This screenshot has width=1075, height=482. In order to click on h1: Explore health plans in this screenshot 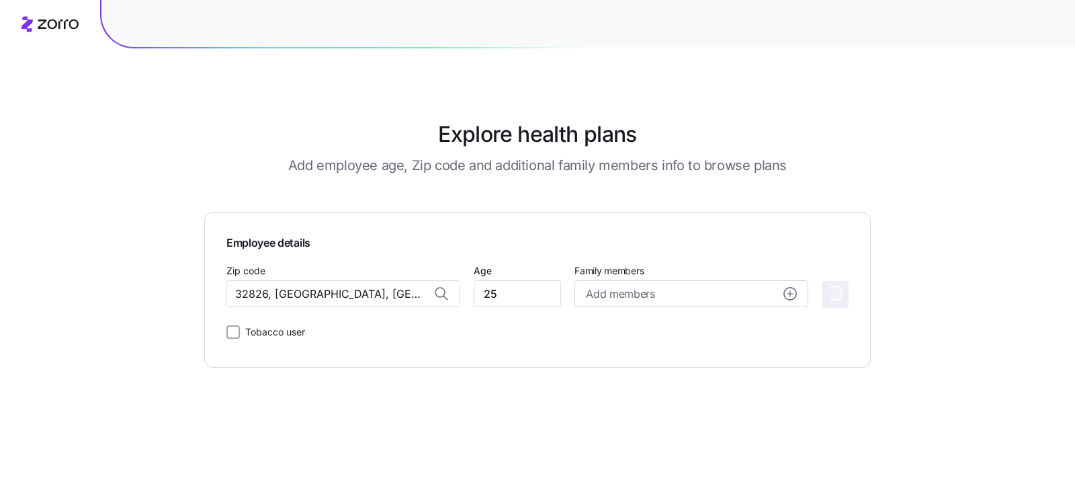, I will do `click(537, 134)`.